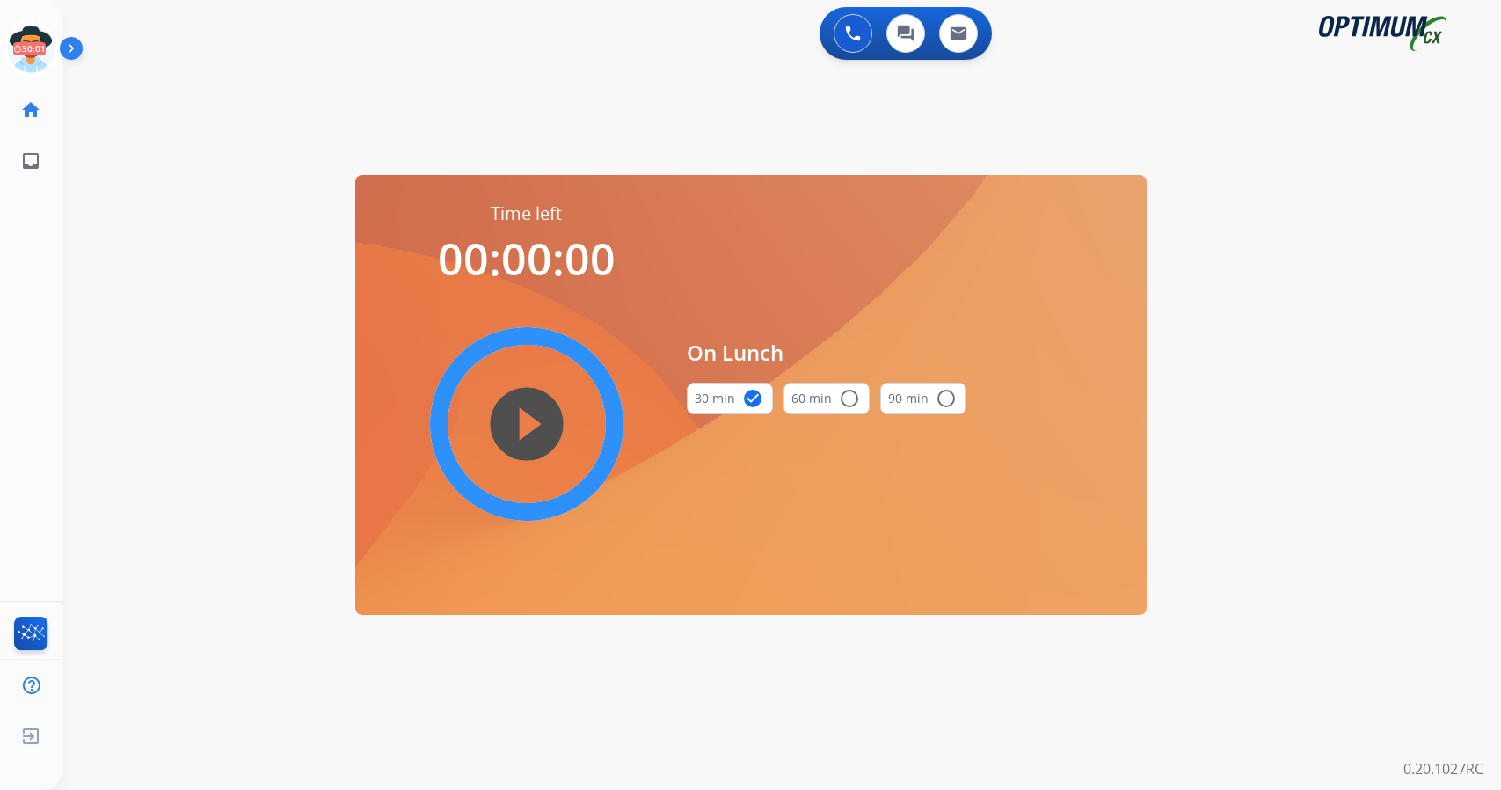 This screenshot has width=1501, height=790. I want to click on span: On Lunch, so click(827, 353).